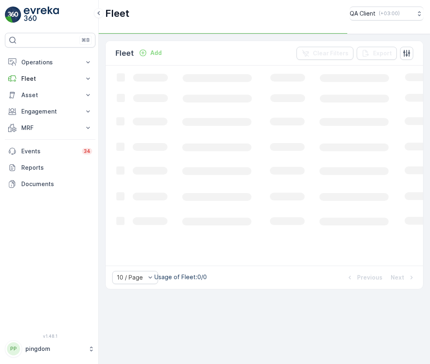  What do you see at coordinates (377, 53) in the screenshot?
I see `button: Export` at bounding box center [377, 53].